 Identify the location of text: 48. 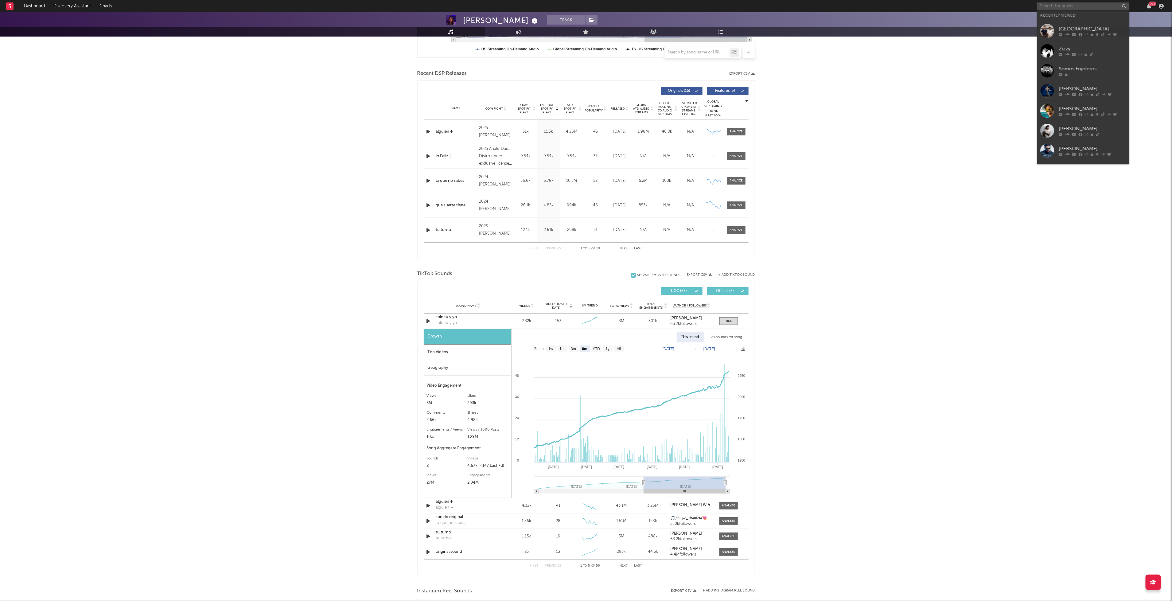
(517, 375).